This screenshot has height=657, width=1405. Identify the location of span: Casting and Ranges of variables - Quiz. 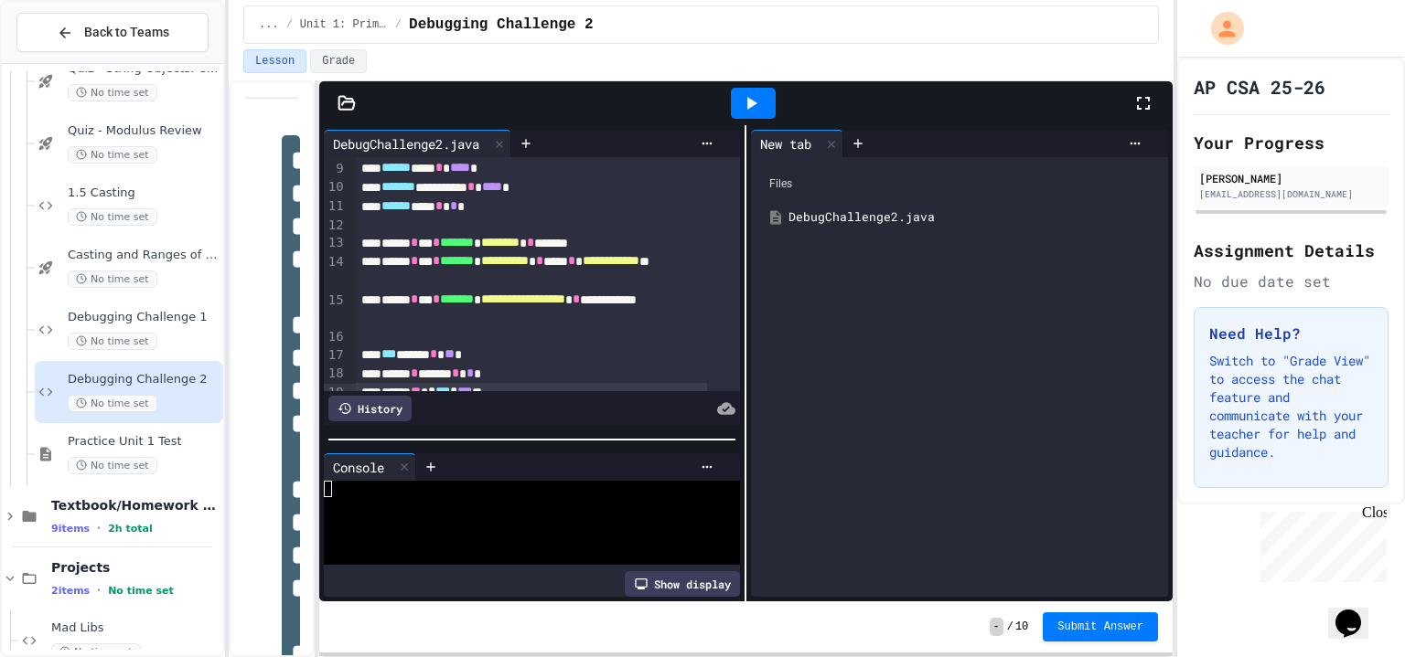
(144, 255).